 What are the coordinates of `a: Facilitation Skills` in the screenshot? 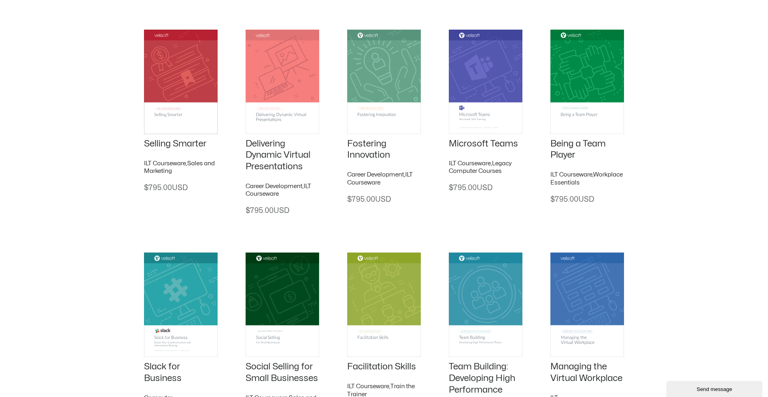 It's located at (382, 366).